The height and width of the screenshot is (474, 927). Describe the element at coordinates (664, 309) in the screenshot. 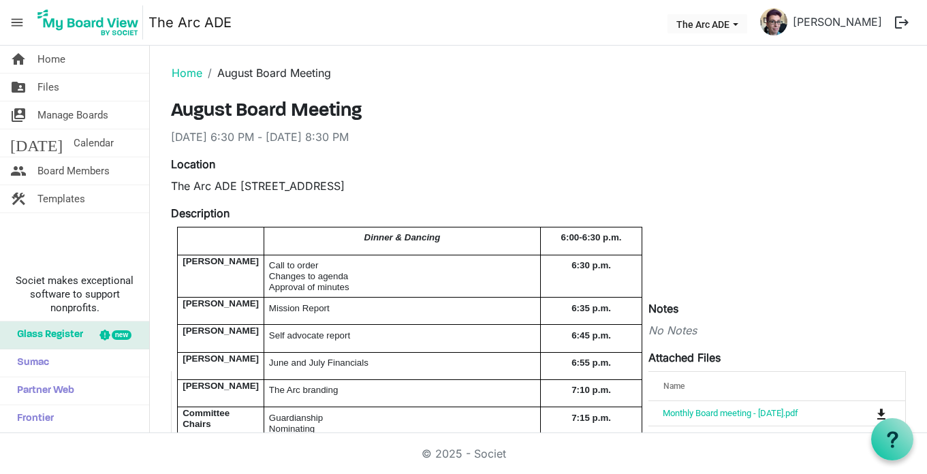

I see `label: Notes` at that location.